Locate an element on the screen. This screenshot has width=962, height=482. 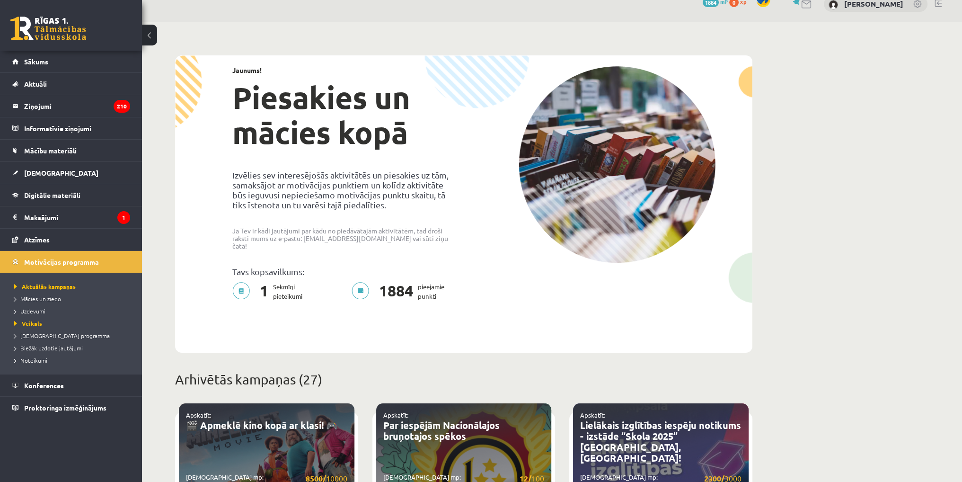
legend: Informatīvie ziņojumi is located at coordinates (77, 128).